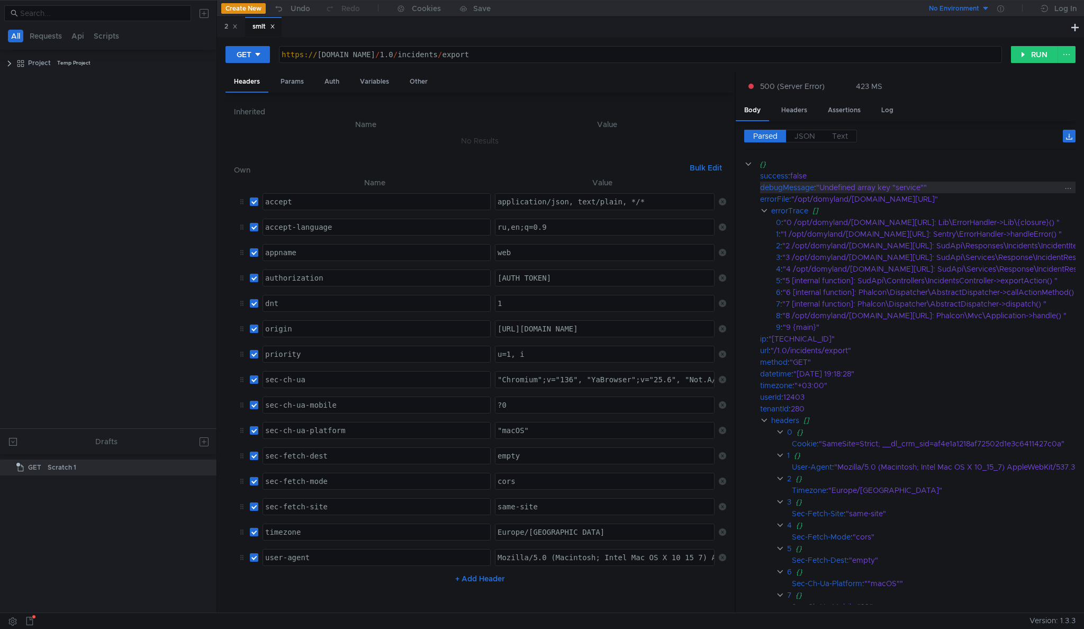 The width and height of the screenshot is (1084, 629). What do you see at coordinates (34, 467) in the screenshot?
I see `span: GET` at bounding box center [34, 467].